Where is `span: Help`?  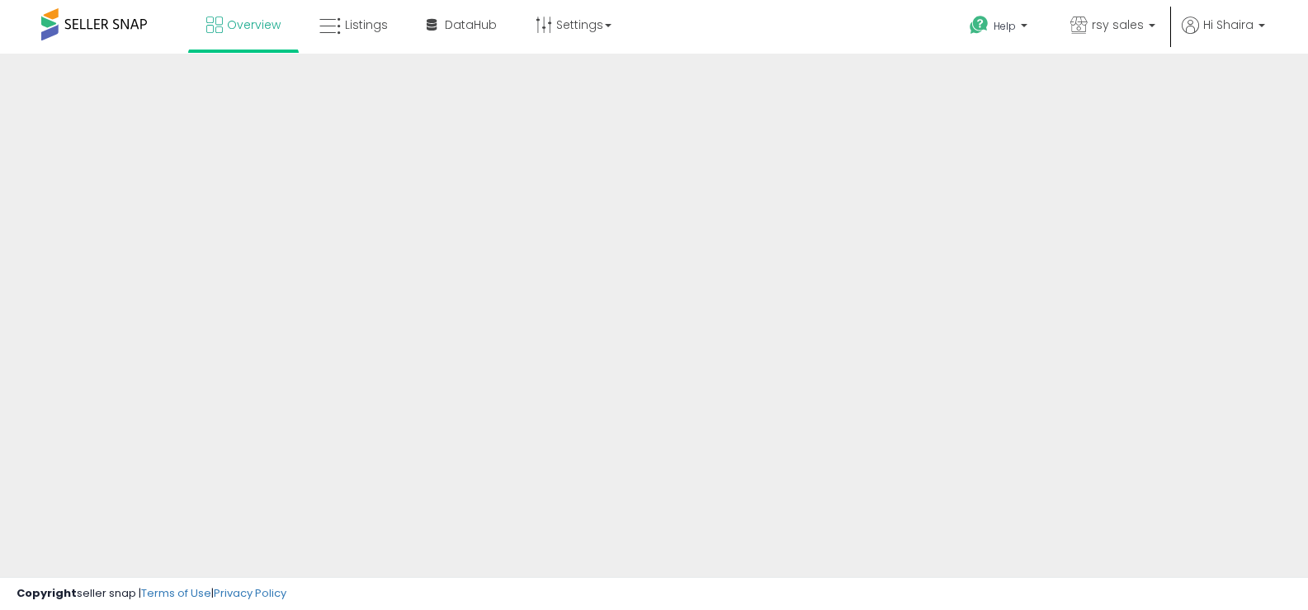 span: Help is located at coordinates (1004, 26).